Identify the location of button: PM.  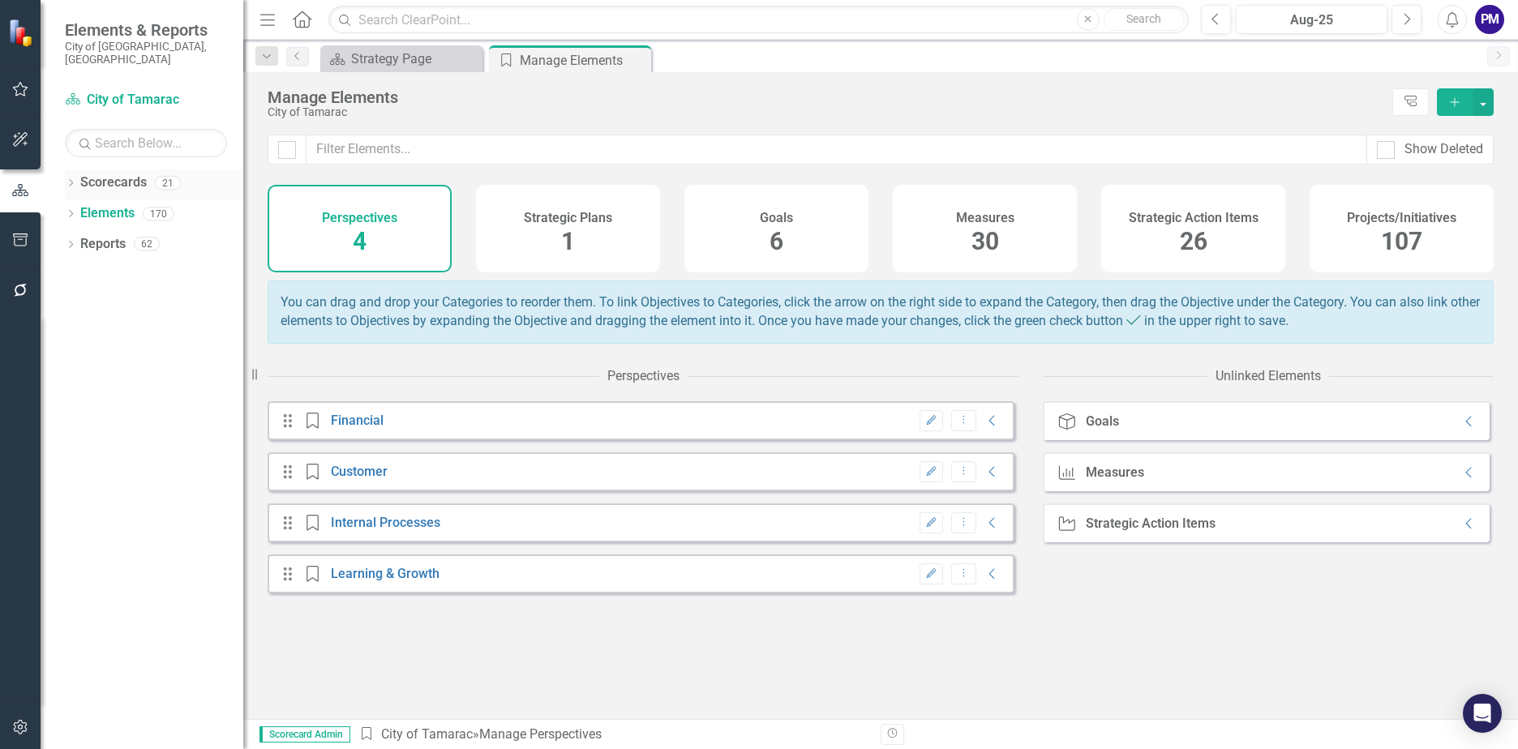
(1489, 19).